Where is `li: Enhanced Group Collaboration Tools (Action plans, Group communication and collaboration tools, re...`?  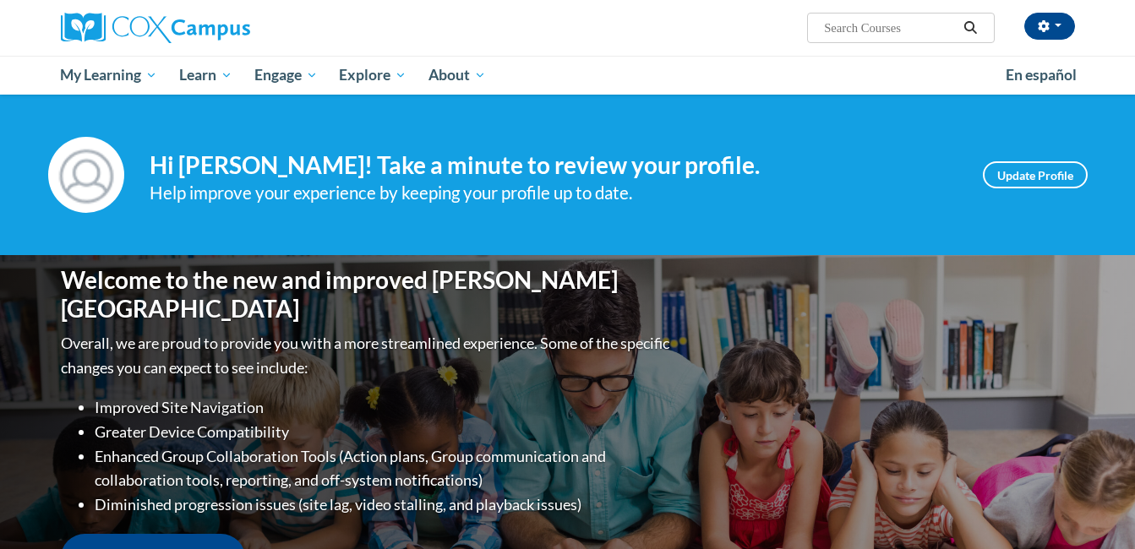
li: Enhanced Group Collaboration Tools (Action plans, Group communication and collaboration tools, re... is located at coordinates (384, 469).